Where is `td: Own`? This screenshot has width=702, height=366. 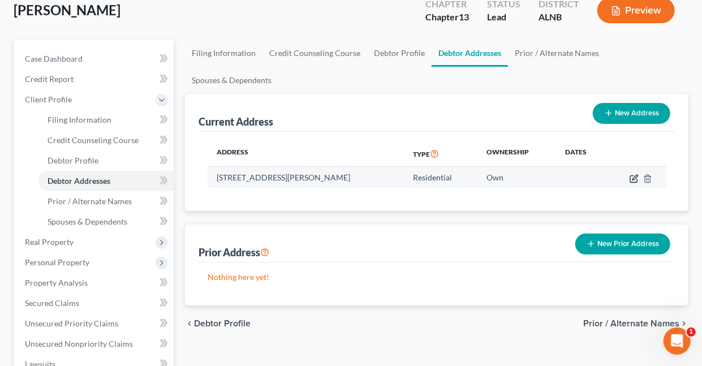 td: Own is located at coordinates (517, 178).